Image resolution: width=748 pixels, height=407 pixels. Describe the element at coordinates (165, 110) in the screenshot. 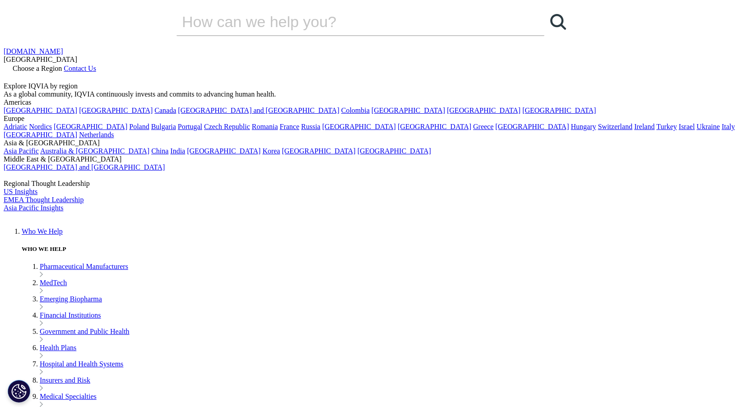

I see `a: Canada` at that location.